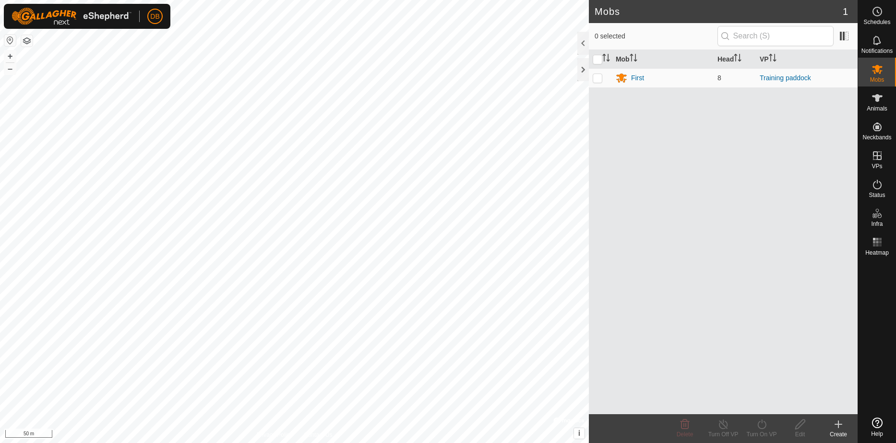 Image resolution: width=896 pixels, height=443 pixels. Describe the element at coordinates (877, 51) in the screenshot. I see `span: Notifications` at that location.